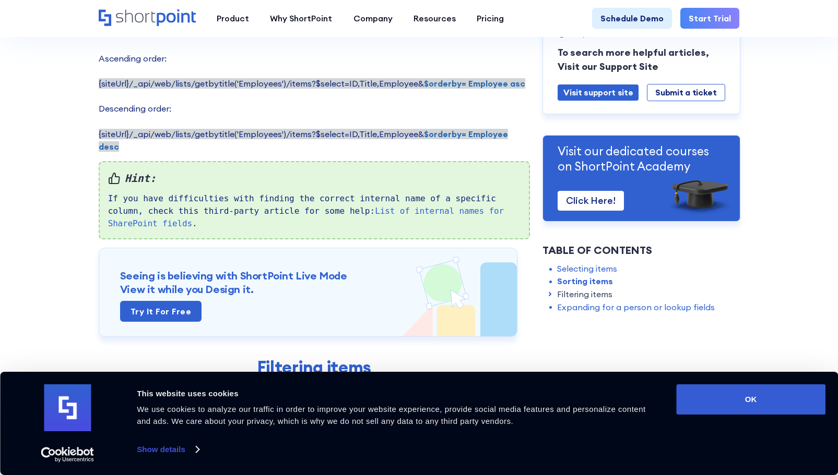 The image size is (838, 475). What do you see at coordinates (474, 84) in the screenshot?
I see `strong: $orderby= Employee asc` at bounding box center [474, 84].